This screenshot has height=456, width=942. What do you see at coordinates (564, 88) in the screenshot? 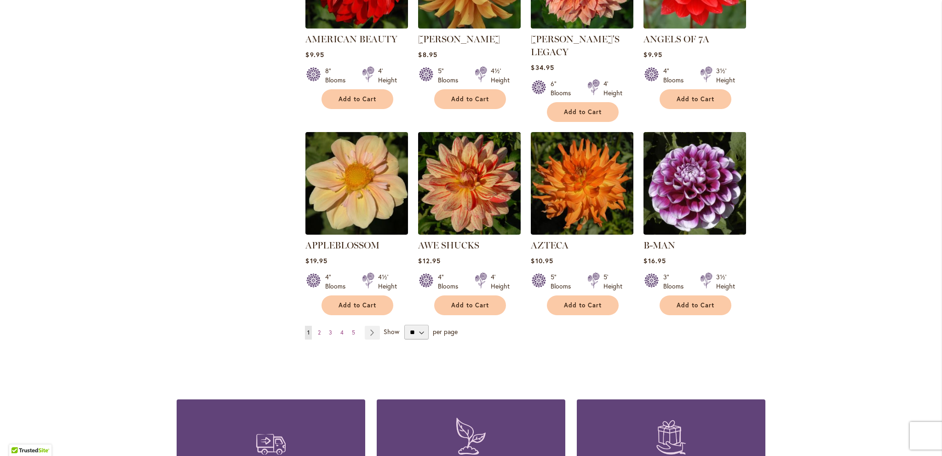
I see `div: 6" Blooms` at bounding box center [564, 88].